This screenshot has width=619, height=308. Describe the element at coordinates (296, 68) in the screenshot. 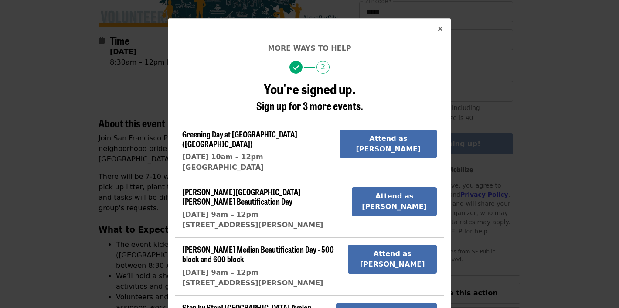

I see `i: check icon` at that location.